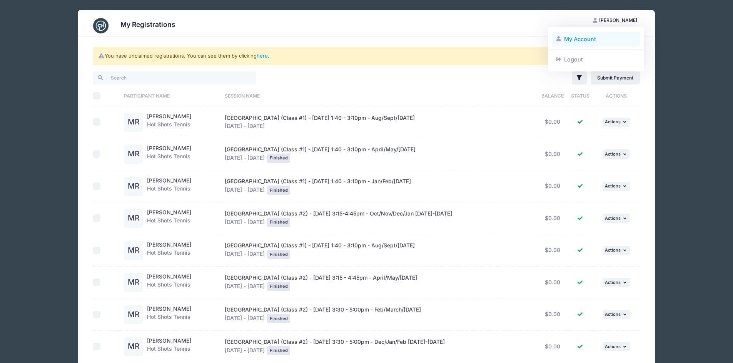  I want to click on th: Actions: activate to sort column ascending, so click(616, 96).